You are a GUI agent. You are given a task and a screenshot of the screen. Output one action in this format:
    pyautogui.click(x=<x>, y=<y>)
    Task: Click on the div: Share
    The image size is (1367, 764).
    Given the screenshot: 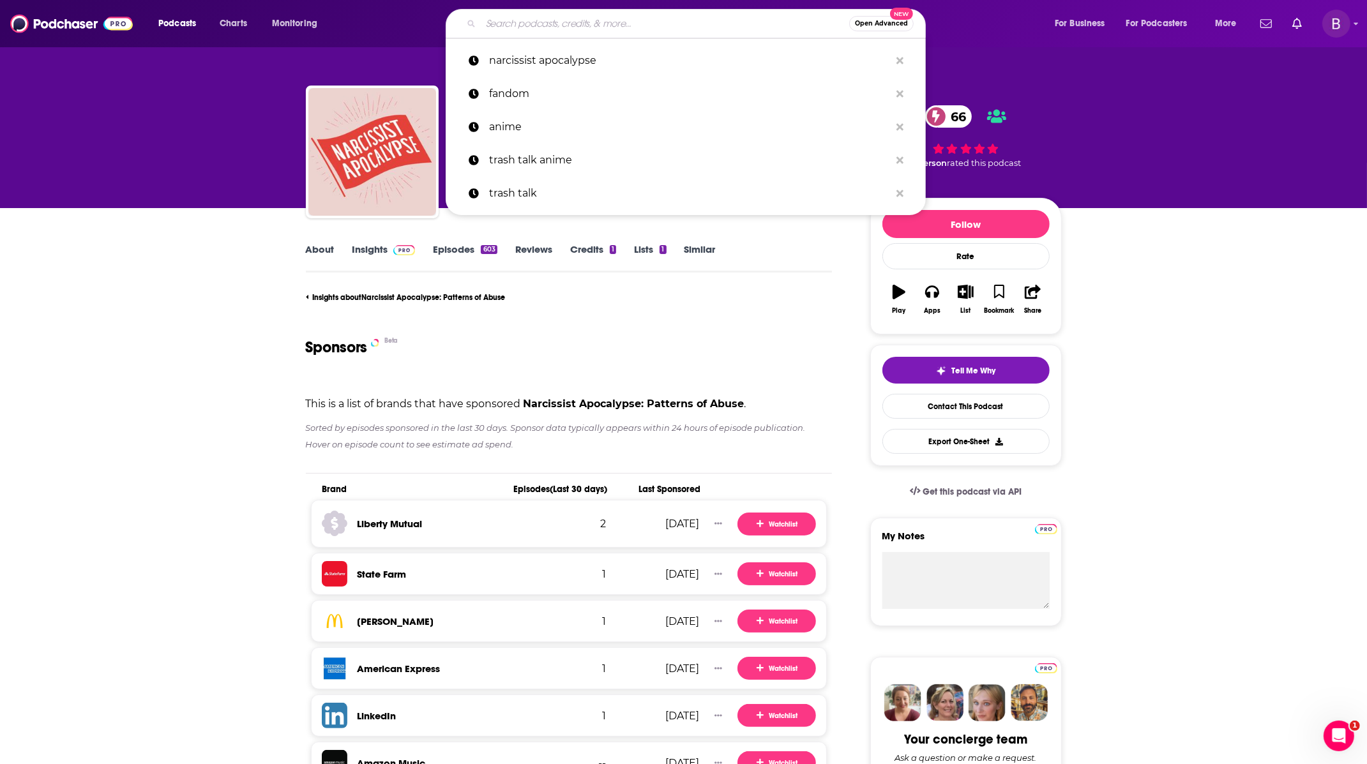 What is the action you would take?
    pyautogui.click(x=1032, y=311)
    